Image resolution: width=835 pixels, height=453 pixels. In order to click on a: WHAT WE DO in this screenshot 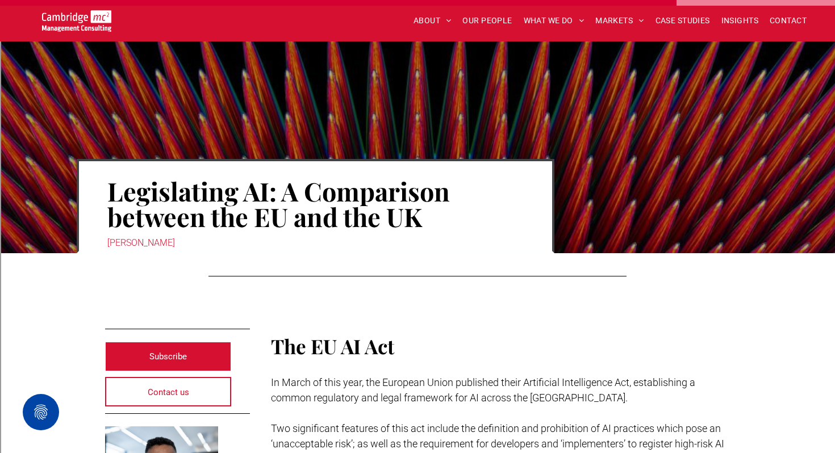, I will do `click(554, 20)`.